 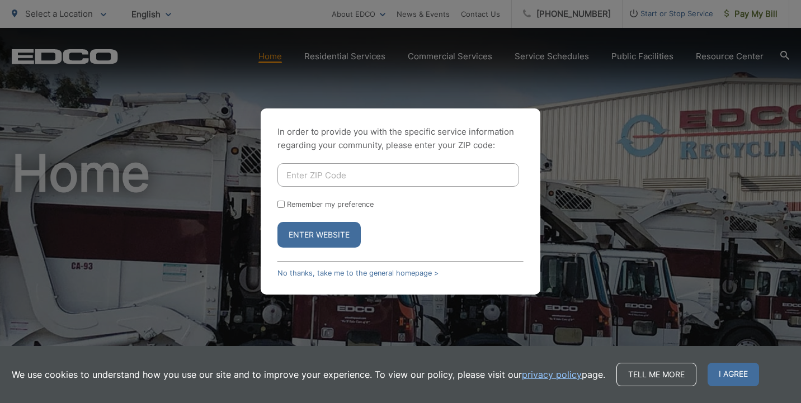 What do you see at coordinates (319, 235) in the screenshot?
I see `button: Enter Website` at bounding box center [319, 235].